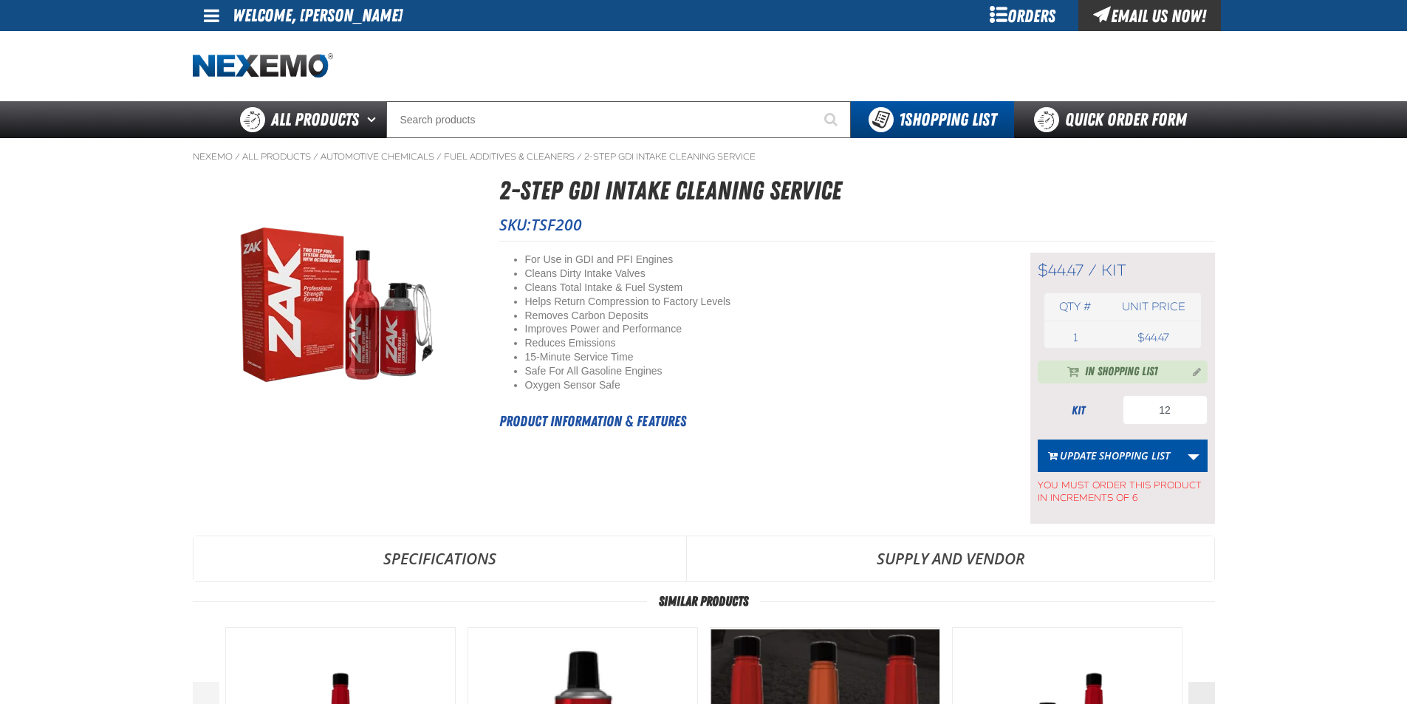  What do you see at coordinates (1153, 338) in the screenshot?
I see `td: $44.47` at bounding box center [1153, 338].